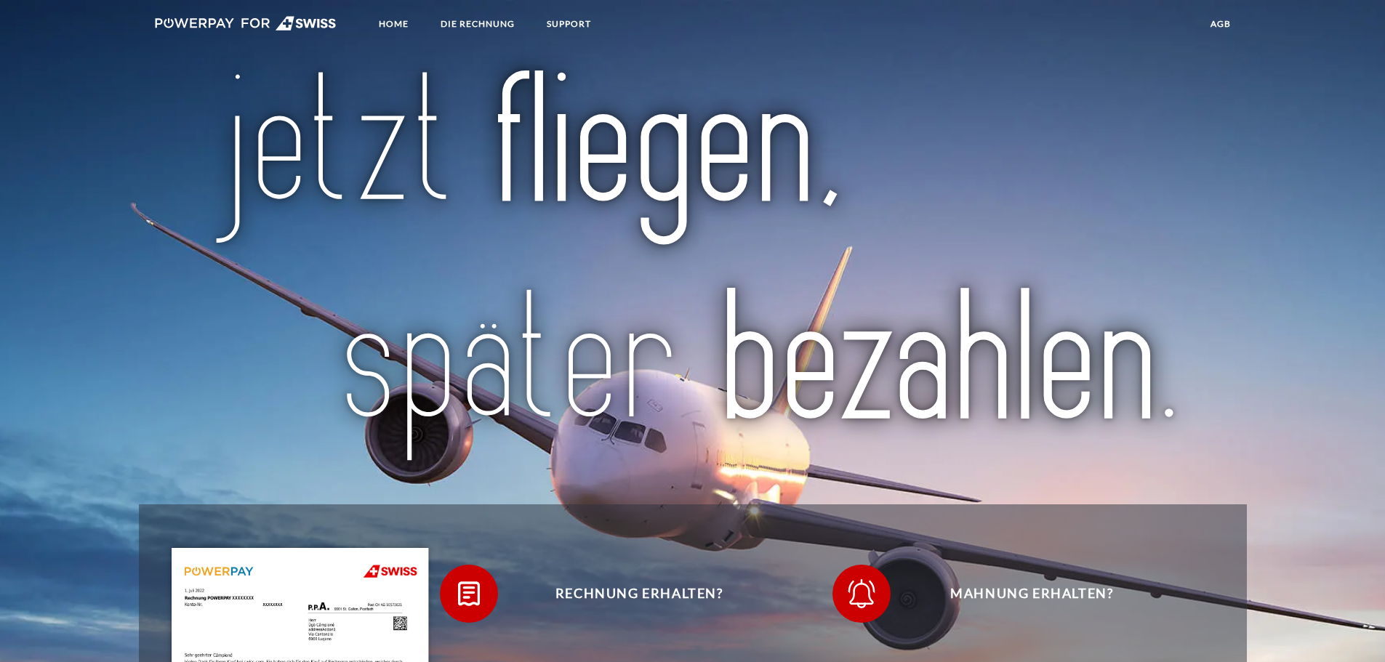 This screenshot has height=662, width=1385. What do you see at coordinates (246, 23) in the screenshot?
I see `img: logo-swiss-white.svg` at bounding box center [246, 23].